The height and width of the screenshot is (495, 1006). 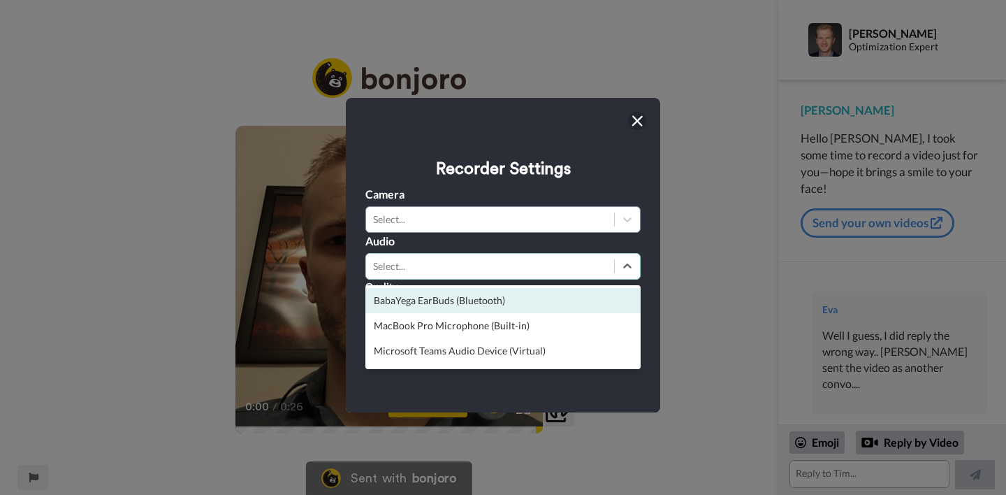 What do you see at coordinates (385, 194) in the screenshot?
I see `label: Camera` at bounding box center [385, 194].